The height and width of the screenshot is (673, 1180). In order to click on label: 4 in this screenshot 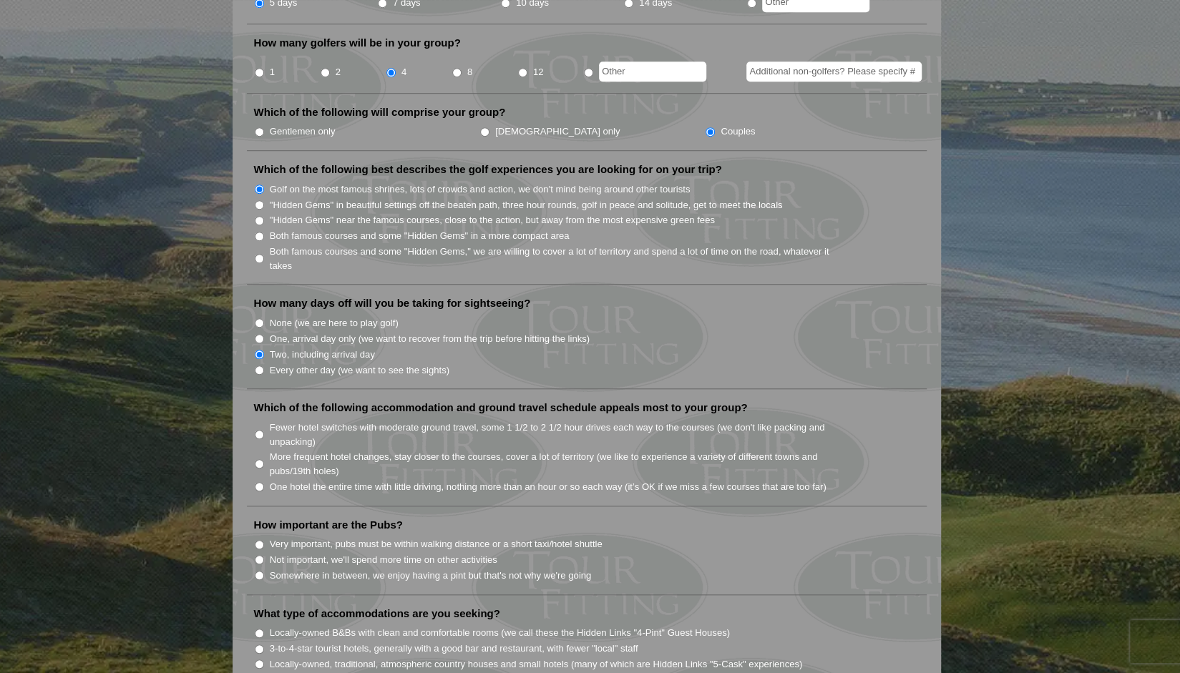, I will do `click(403, 72)`.